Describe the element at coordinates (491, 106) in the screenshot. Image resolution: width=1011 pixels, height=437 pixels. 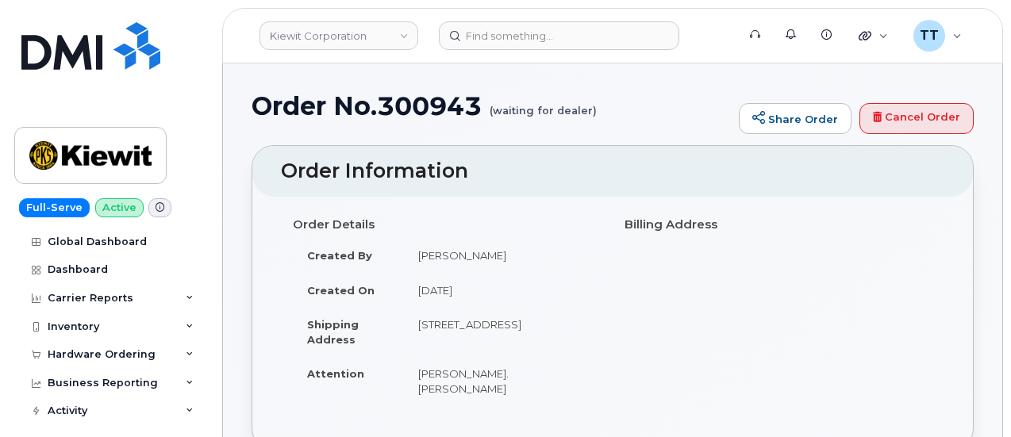
I see `h1: Order No.300943` at that location.